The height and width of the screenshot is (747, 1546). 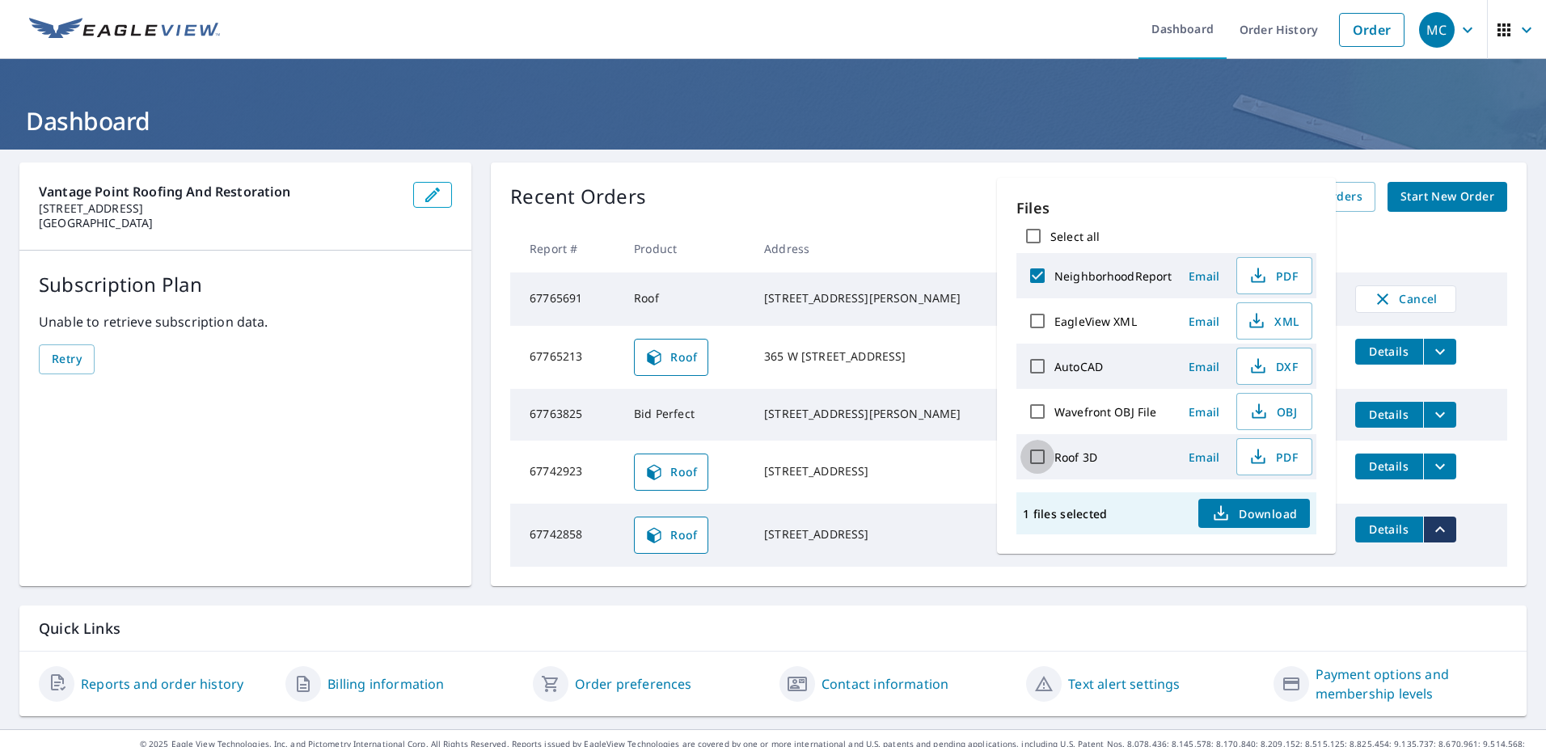 I want to click on p: Recent Orders, so click(x=578, y=196).